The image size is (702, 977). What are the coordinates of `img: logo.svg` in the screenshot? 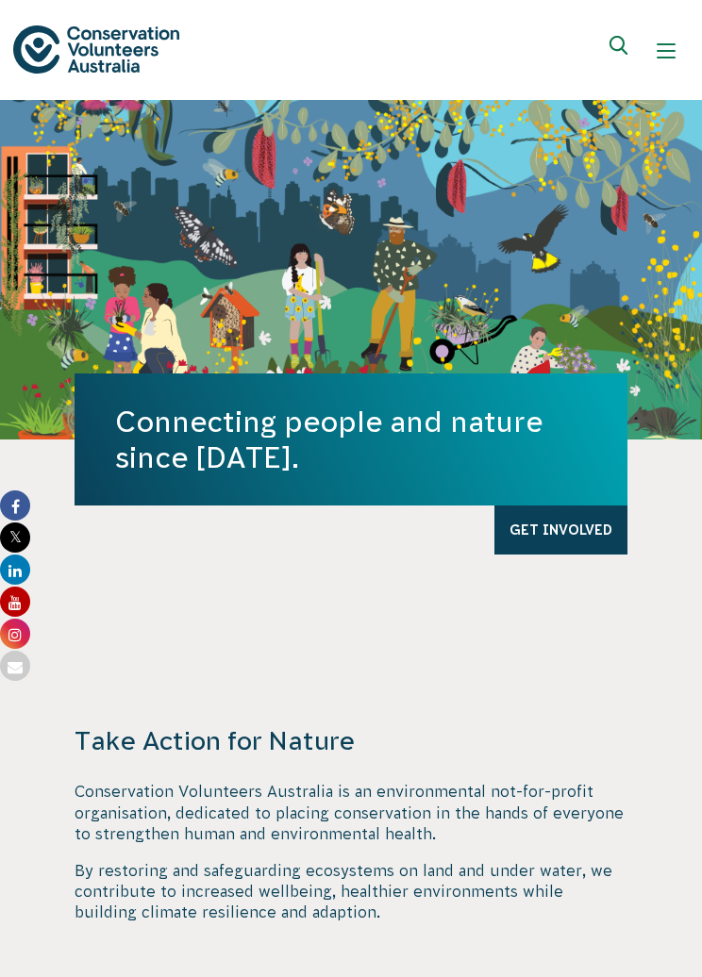 It's located at (96, 49).